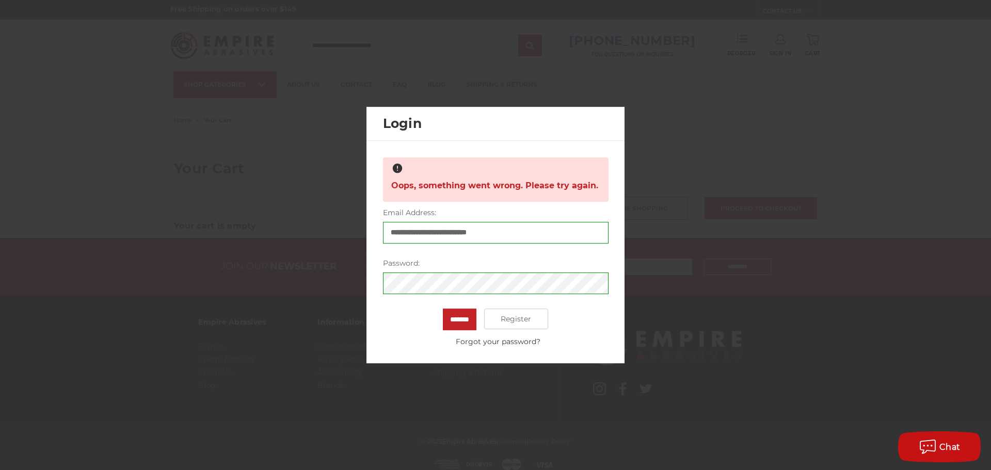 The width and height of the screenshot is (991, 470). What do you see at coordinates (516, 319) in the screenshot?
I see `a: Register` at bounding box center [516, 319].